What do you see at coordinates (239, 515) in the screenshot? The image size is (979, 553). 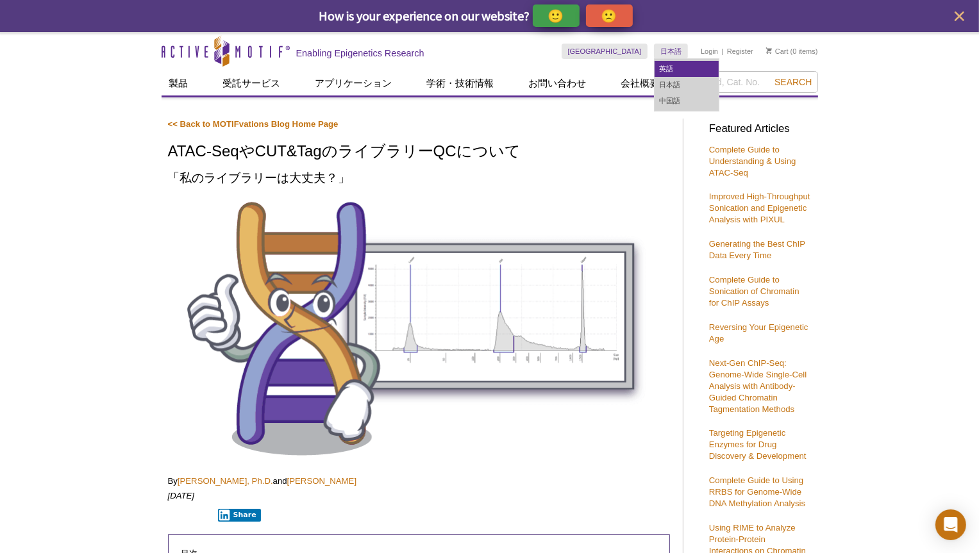 I see `button: Share` at bounding box center [239, 515].